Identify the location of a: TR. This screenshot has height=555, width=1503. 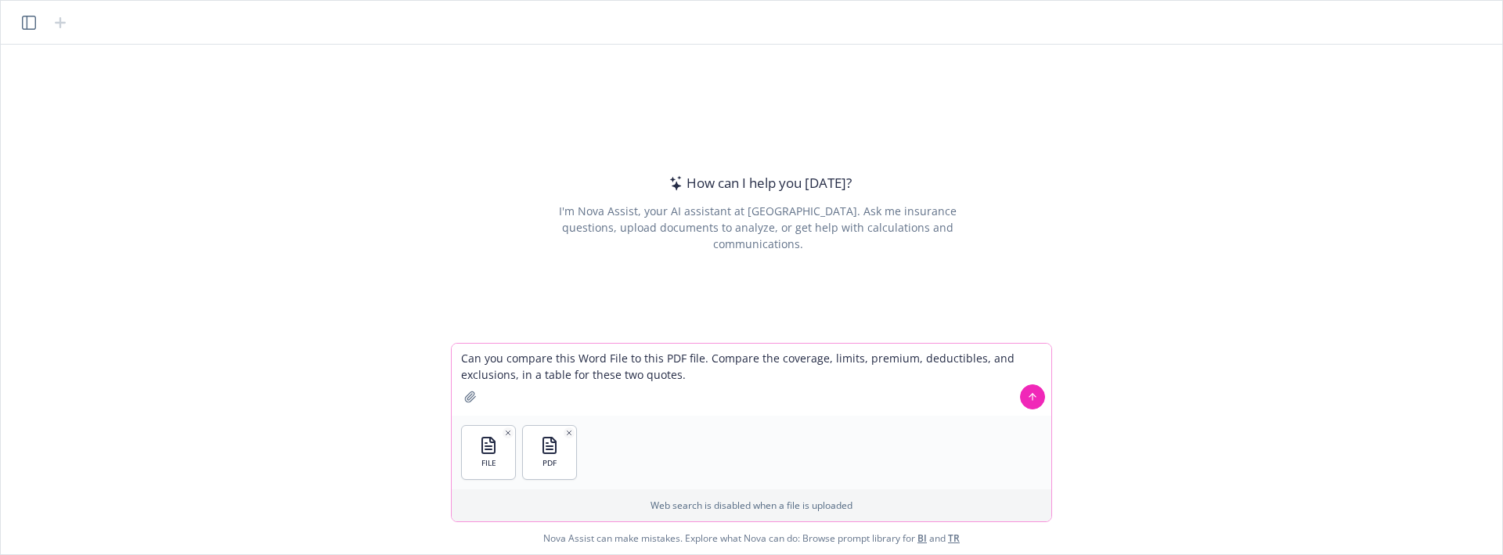
(953, 538).